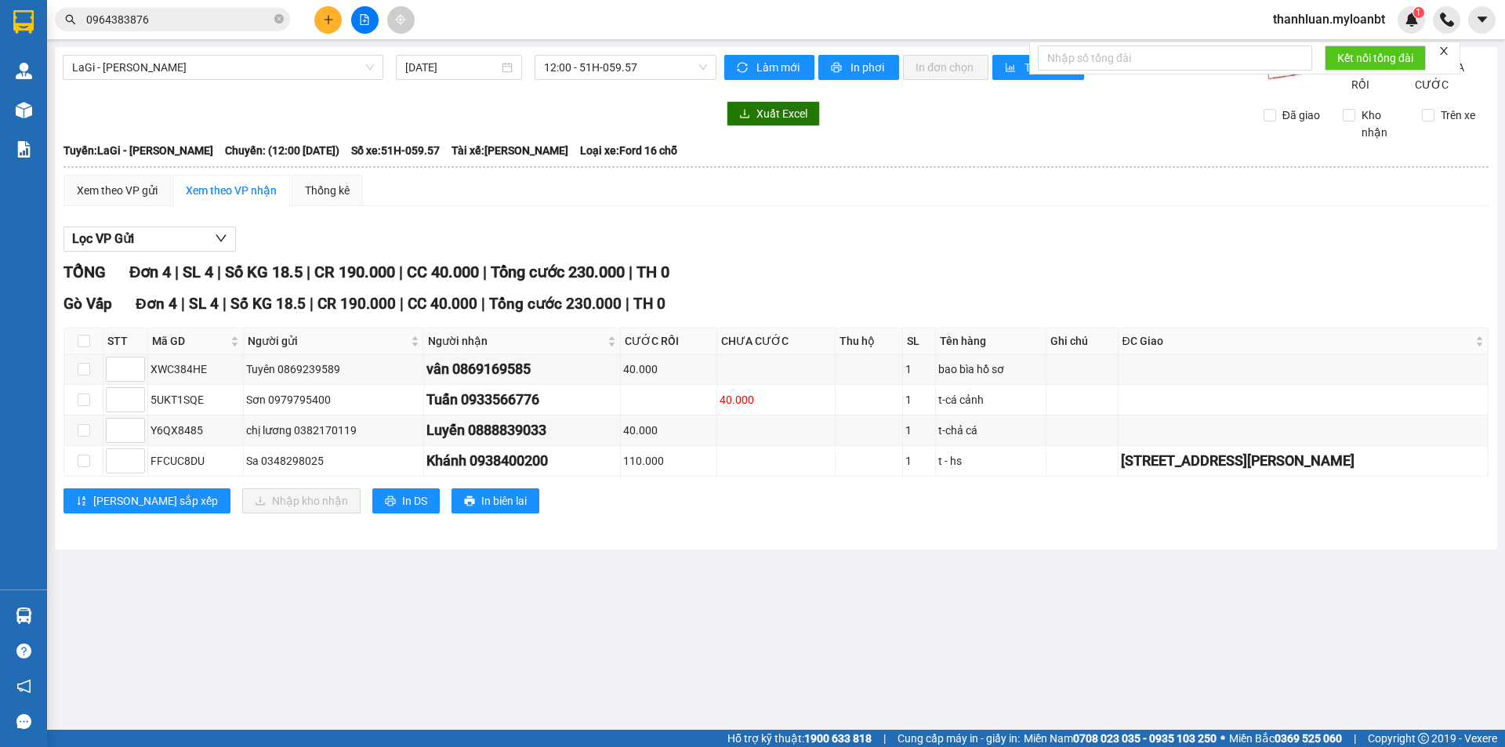  What do you see at coordinates (327, 190) in the screenshot?
I see `div: Thống kê` at bounding box center [327, 190].